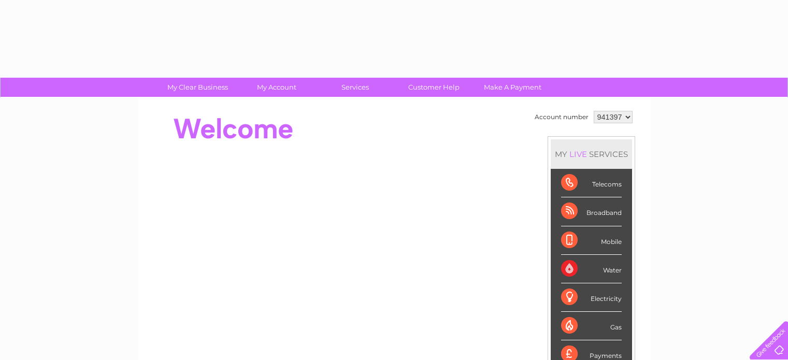 The image size is (788, 360). What do you see at coordinates (197, 87) in the screenshot?
I see `a: My Clear Business` at bounding box center [197, 87].